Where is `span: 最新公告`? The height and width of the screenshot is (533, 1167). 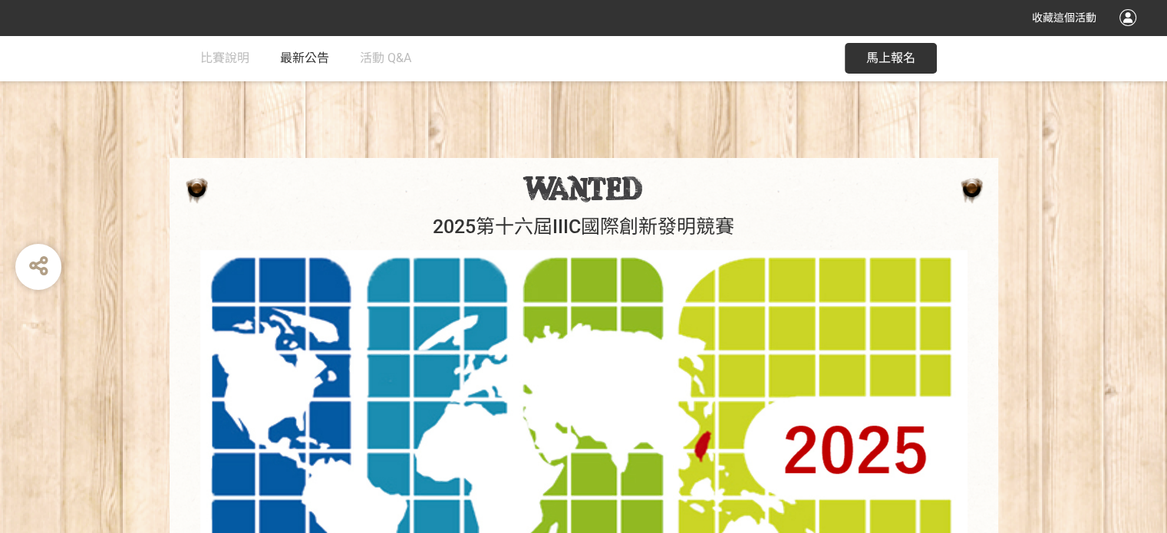 span: 最新公告 is located at coordinates (305, 58).